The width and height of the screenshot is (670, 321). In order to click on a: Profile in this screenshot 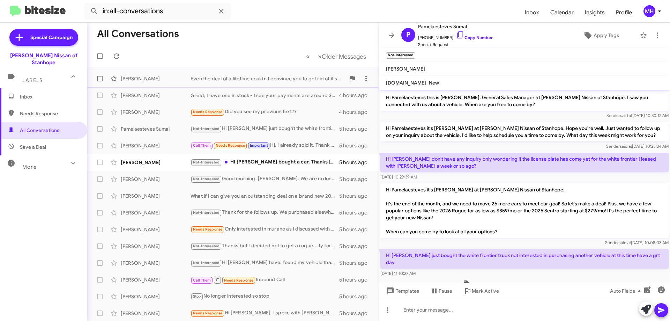, I will do `click(624, 13)`.